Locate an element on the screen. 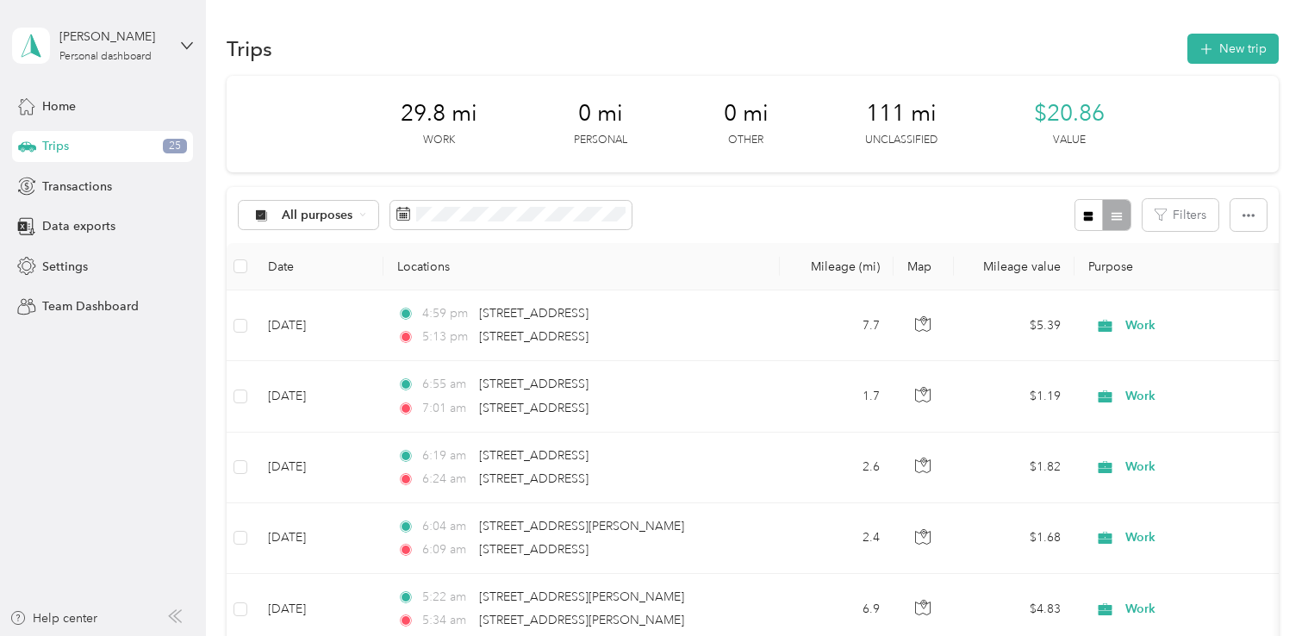 The height and width of the screenshot is (636, 1308). span: Team Dashboard is located at coordinates (90, 306).